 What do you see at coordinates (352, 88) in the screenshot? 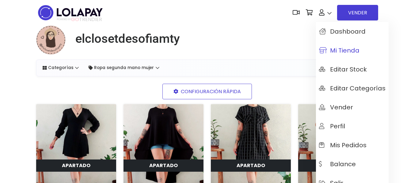
I see `a: Editar Categorías` at bounding box center [352, 88].